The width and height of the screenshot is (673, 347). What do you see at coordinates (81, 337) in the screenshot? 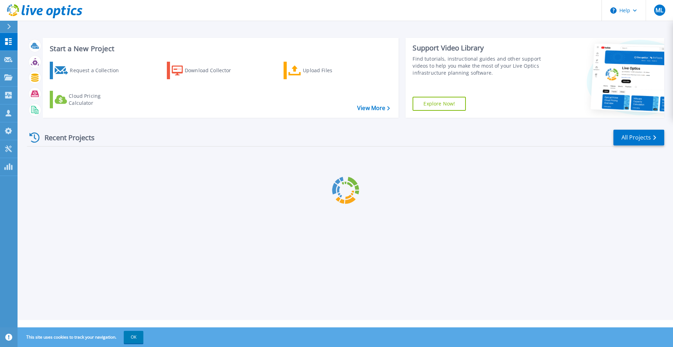
I see `span: This site uses cookies to track your navigation.` at bounding box center [81, 337].